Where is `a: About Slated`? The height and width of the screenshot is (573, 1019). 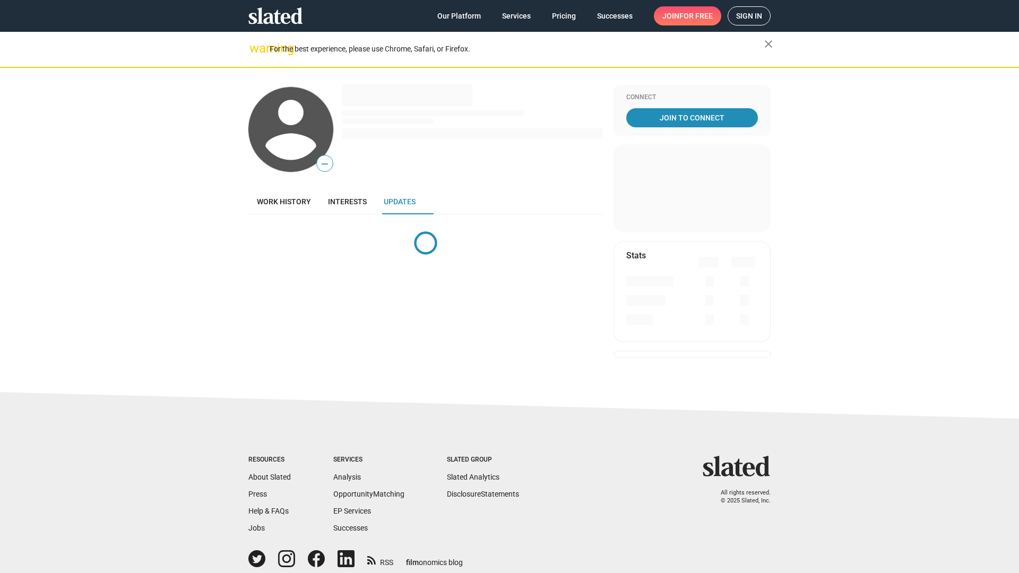 a: About Slated is located at coordinates (270, 477).